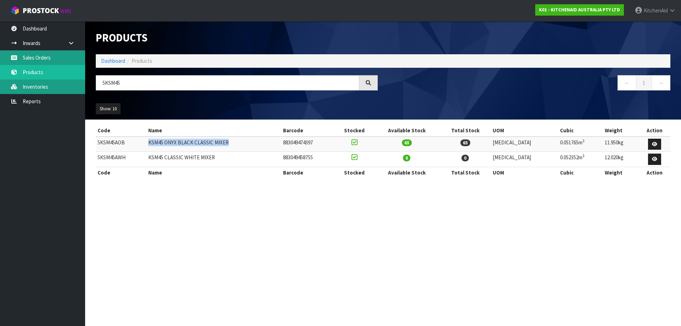  What do you see at coordinates (15, 10) in the screenshot?
I see `img: cube-alt.png` at bounding box center [15, 10].